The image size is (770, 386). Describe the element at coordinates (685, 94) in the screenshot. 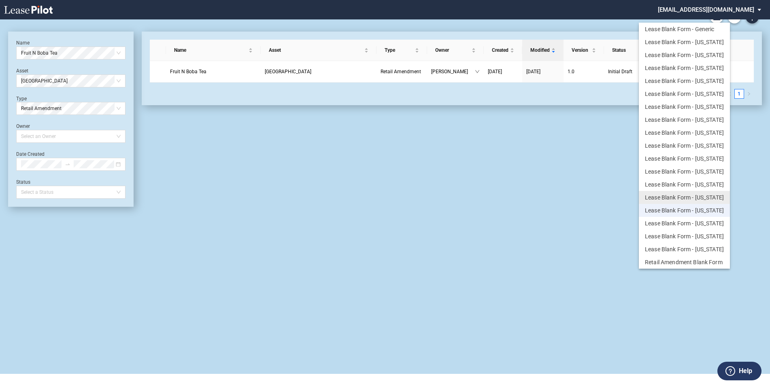

I see `button: Lease Blank Form - Washington` at that location.